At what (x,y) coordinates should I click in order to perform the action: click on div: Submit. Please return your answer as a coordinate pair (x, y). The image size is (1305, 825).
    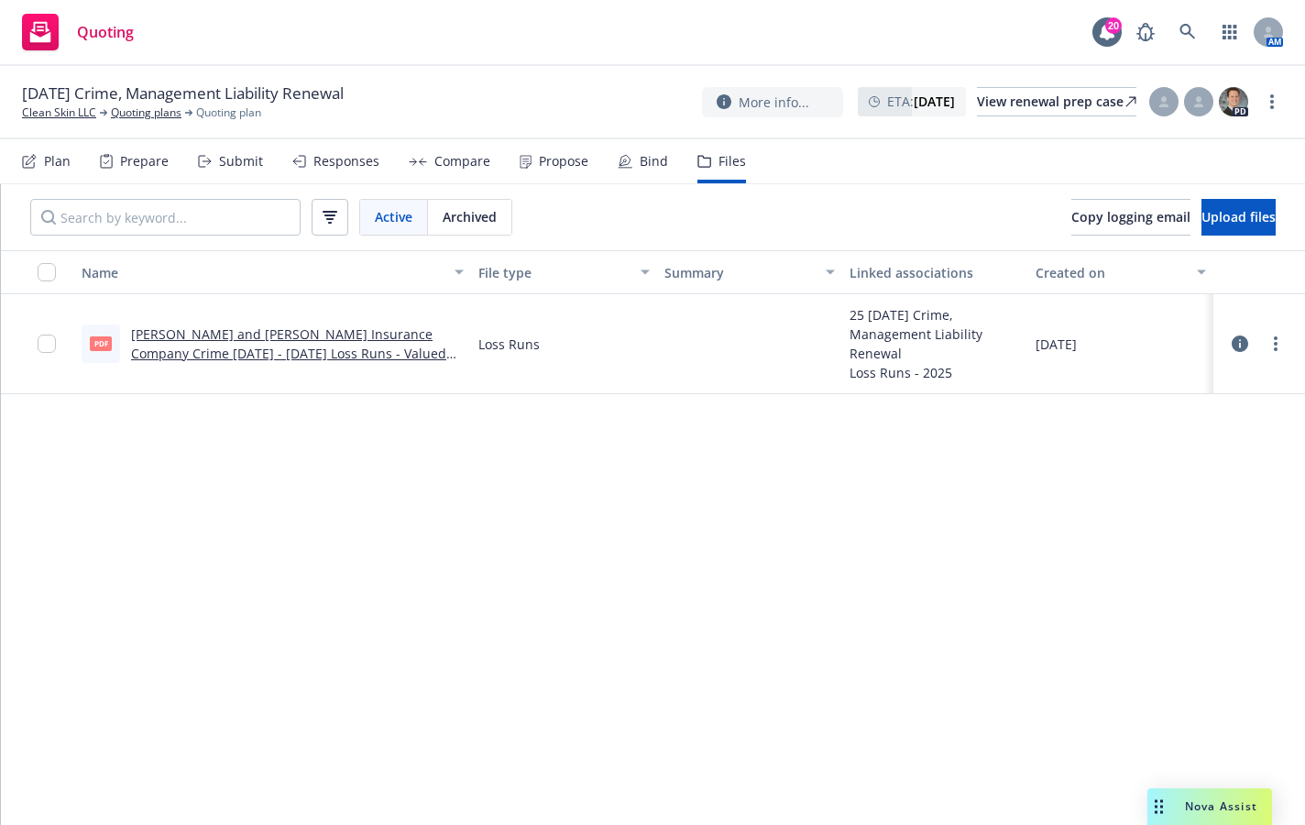
    Looking at the image, I should click on (241, 161).